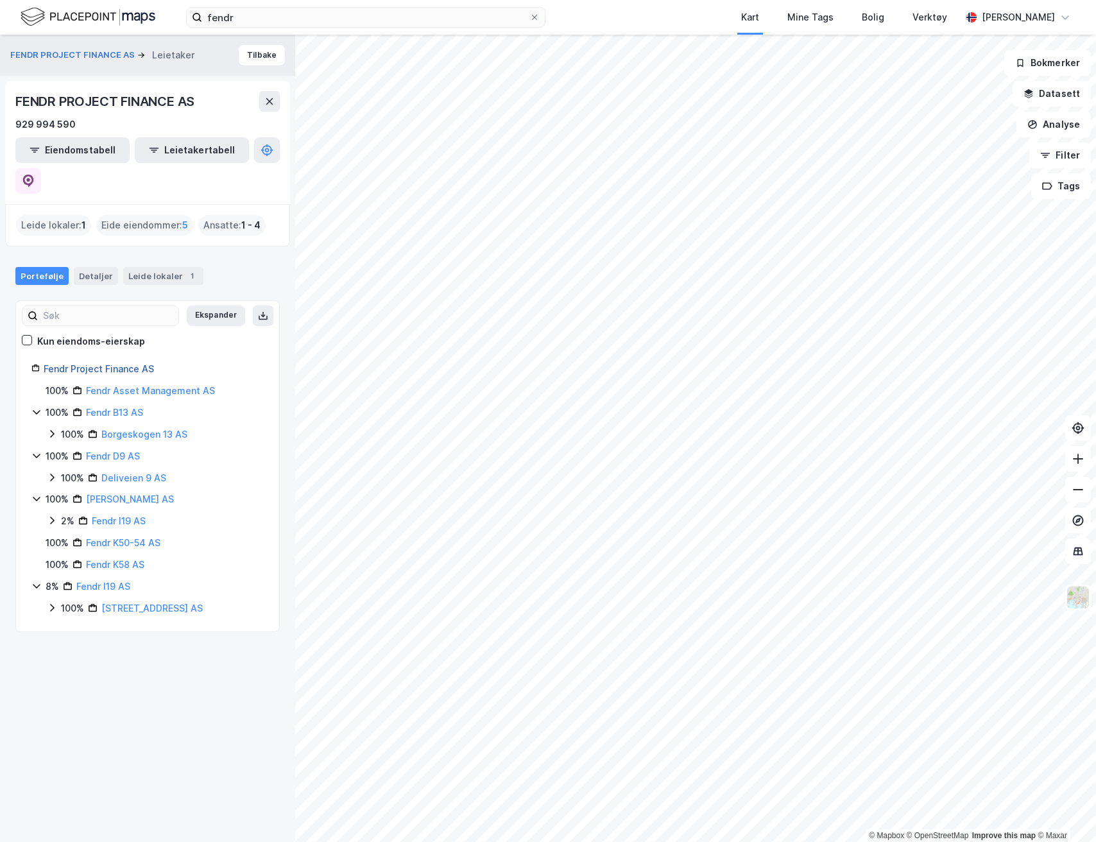  What do you see at coordinates (52, 587) in the screenshot?
I see `div: 8%` at bounding box center [52, 587].